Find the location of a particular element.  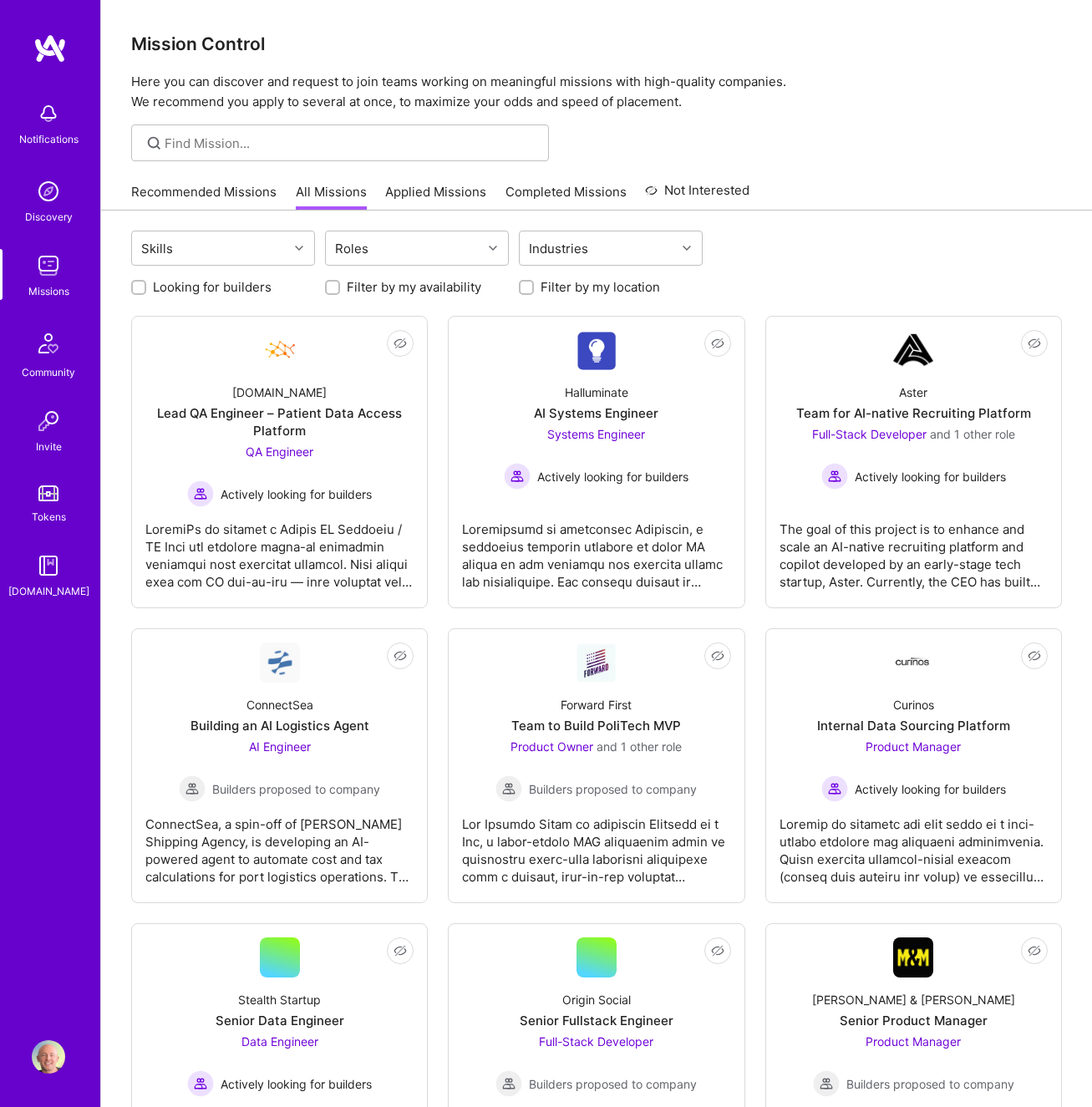

span: Systems Engineer is located at coordinates (596, 434).